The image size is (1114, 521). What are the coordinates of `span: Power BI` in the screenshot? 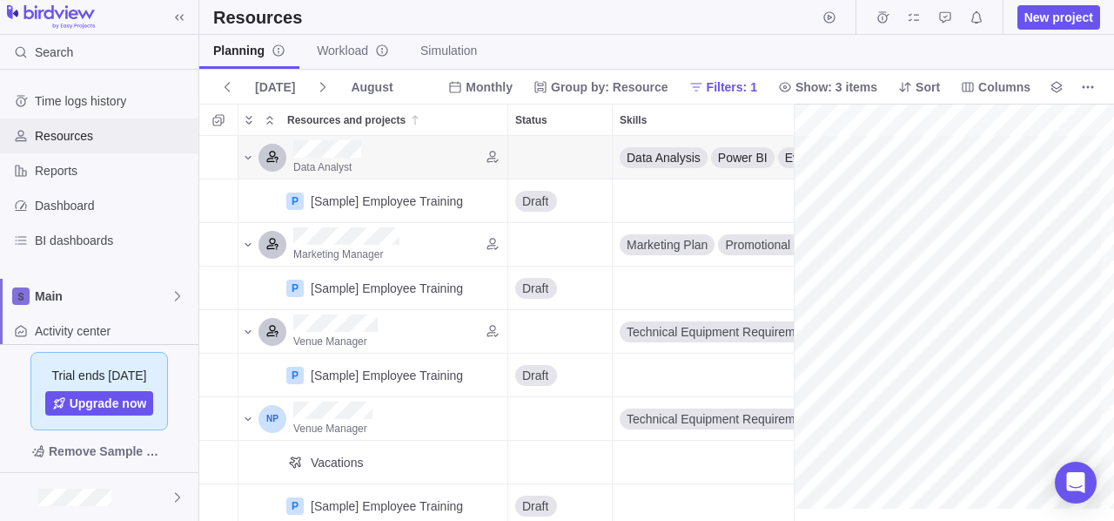 It's located at (743, 158).